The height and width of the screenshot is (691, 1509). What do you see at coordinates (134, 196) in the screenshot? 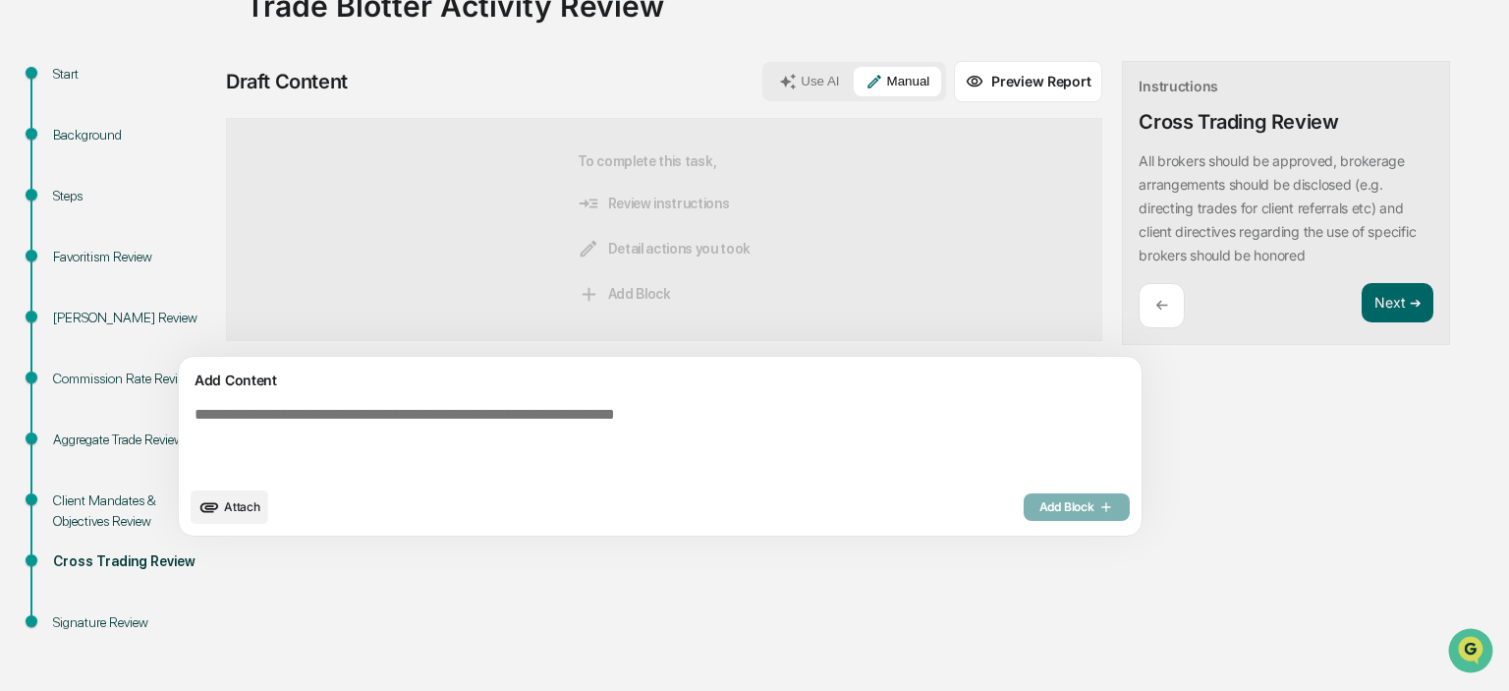
I see `div: Steps` at bounding box center [134, 196].